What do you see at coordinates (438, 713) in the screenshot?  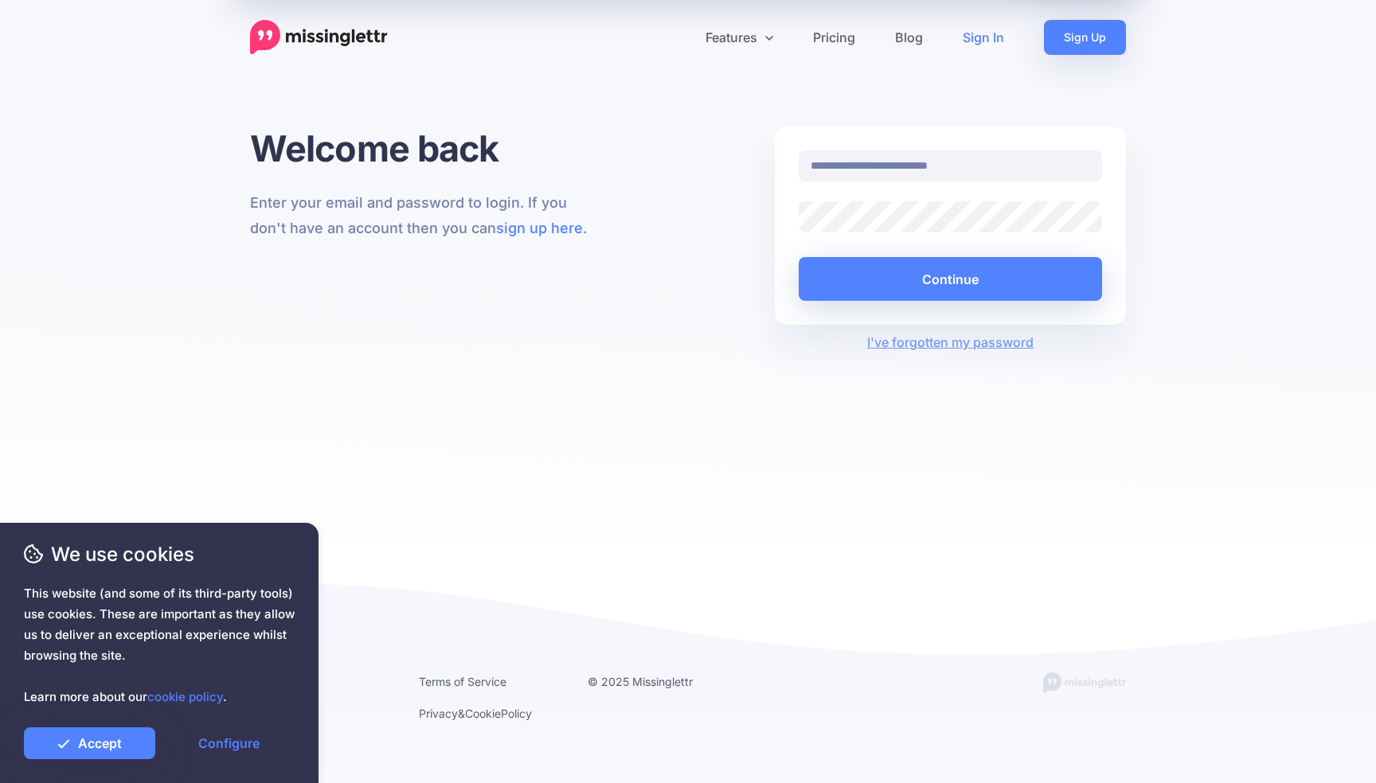 I see `a: Privacy` at bounding box center [438, 713].